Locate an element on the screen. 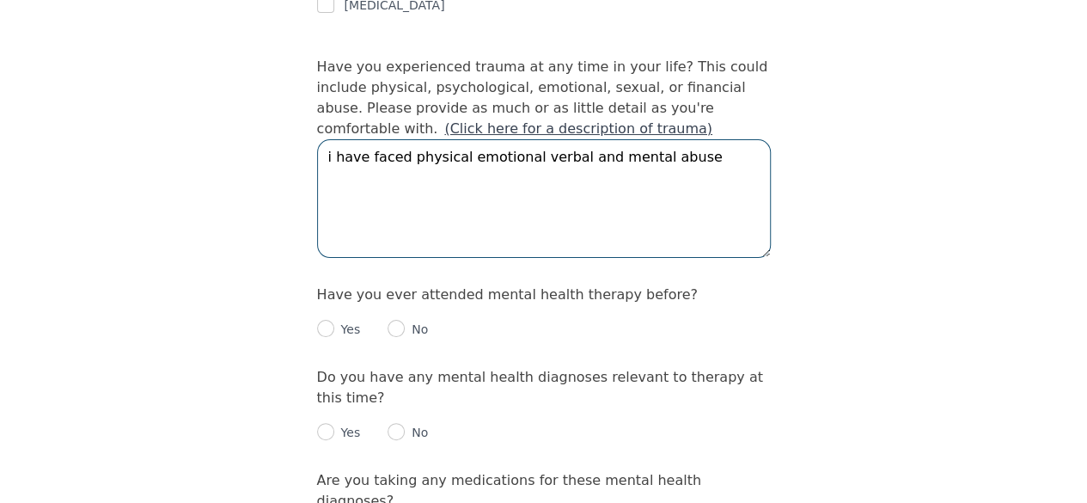 The width and height of the screenshot is (1087, 503). textarea: i have faced physical emotional verbal and mental abuse is located at coordinates (544, 199).